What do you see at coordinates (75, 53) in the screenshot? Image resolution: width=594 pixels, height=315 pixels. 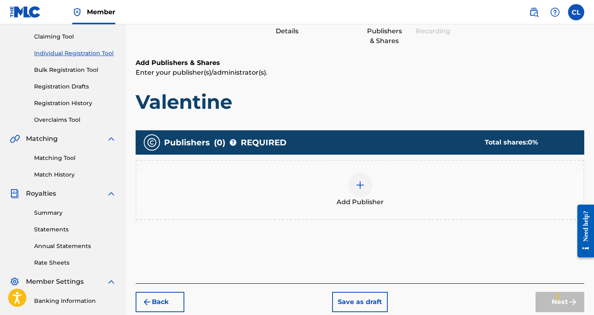 I see `a: Individual Registration Tool` at bounding box center [75, 53].